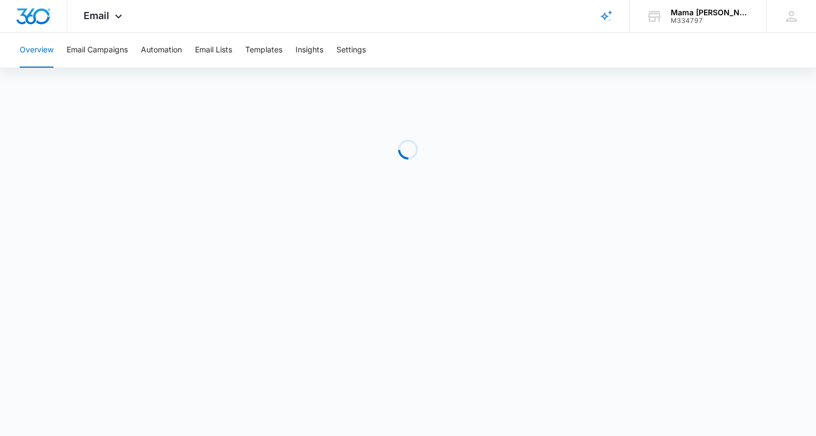 The height and width of the screenshot is (436, 816). What do you see at coordinates (309, 50) in the screenshot?
I see `button: Insights` at bounding box center [309, 50].